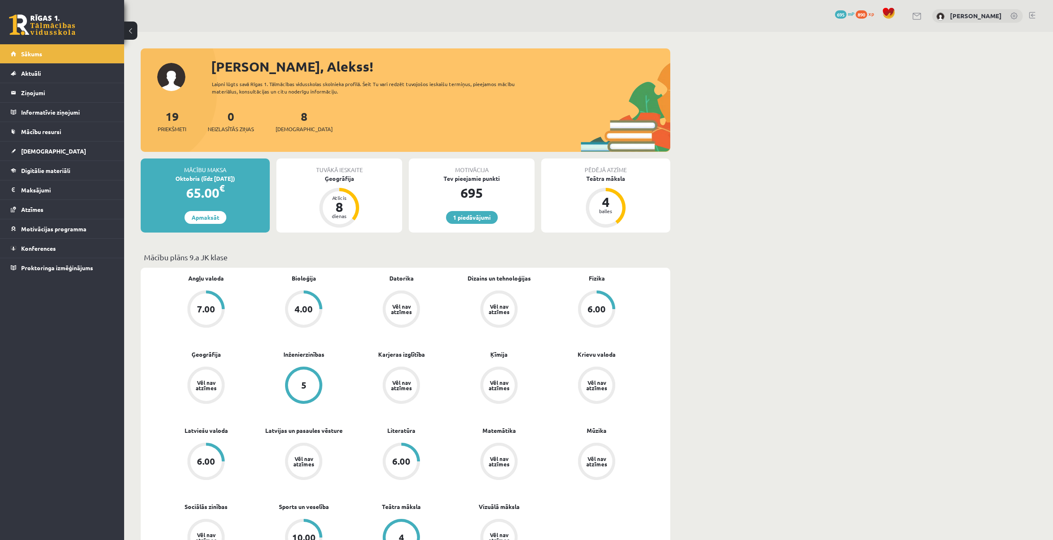  I want to click on a: Ziņojumi, so click(62, 93).